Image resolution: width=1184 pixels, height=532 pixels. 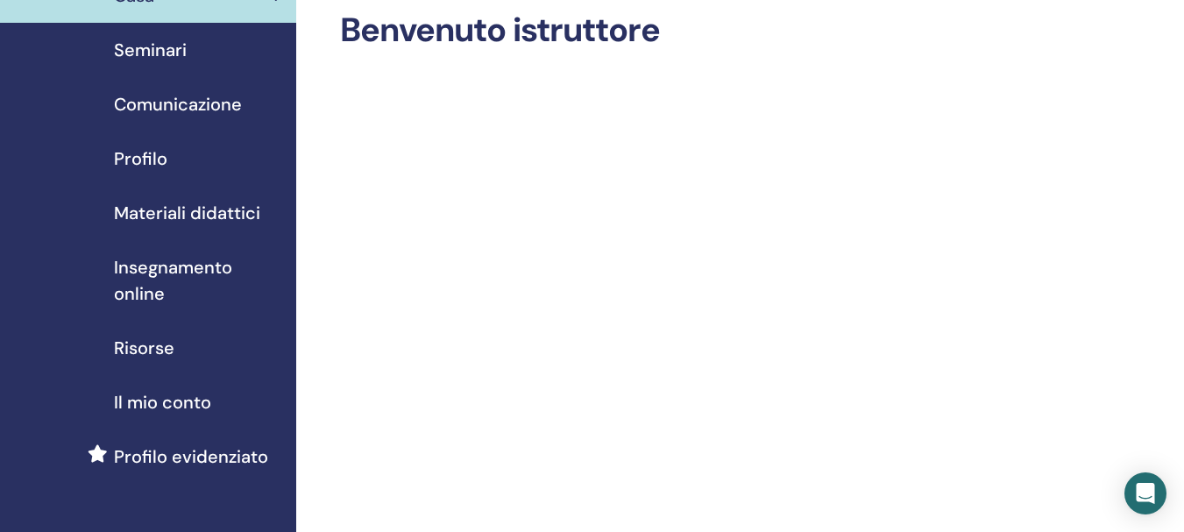 I want to click on font: Benvenuto istruttore, so click(x=500, y=30).